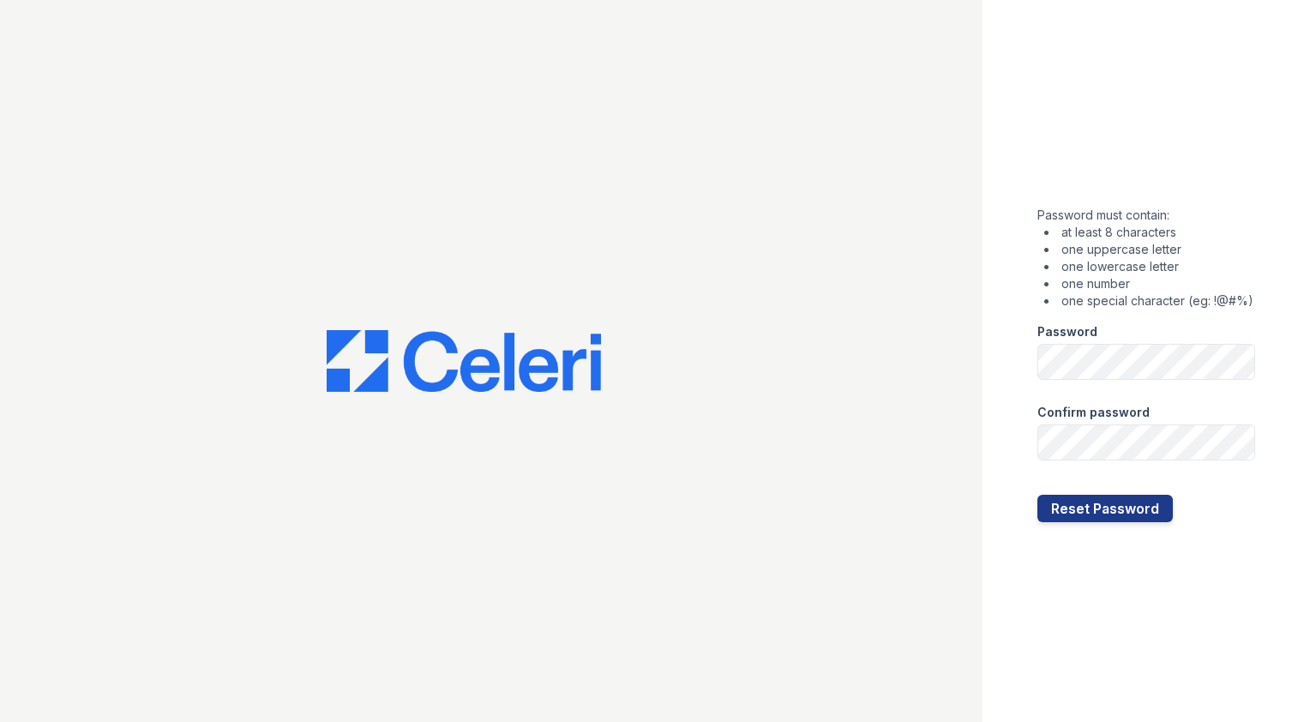 The image size is (1310, 722). Describe the element at coordinates (1150, 267) in the screenshot. I see `li: one lowercase letter` at that location.